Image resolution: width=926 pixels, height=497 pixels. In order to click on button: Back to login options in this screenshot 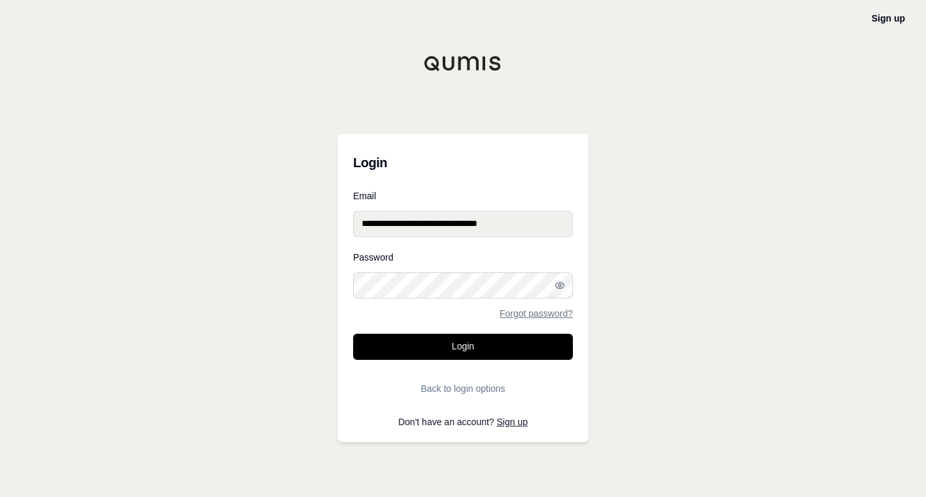, I will do `click(463, 389)`.